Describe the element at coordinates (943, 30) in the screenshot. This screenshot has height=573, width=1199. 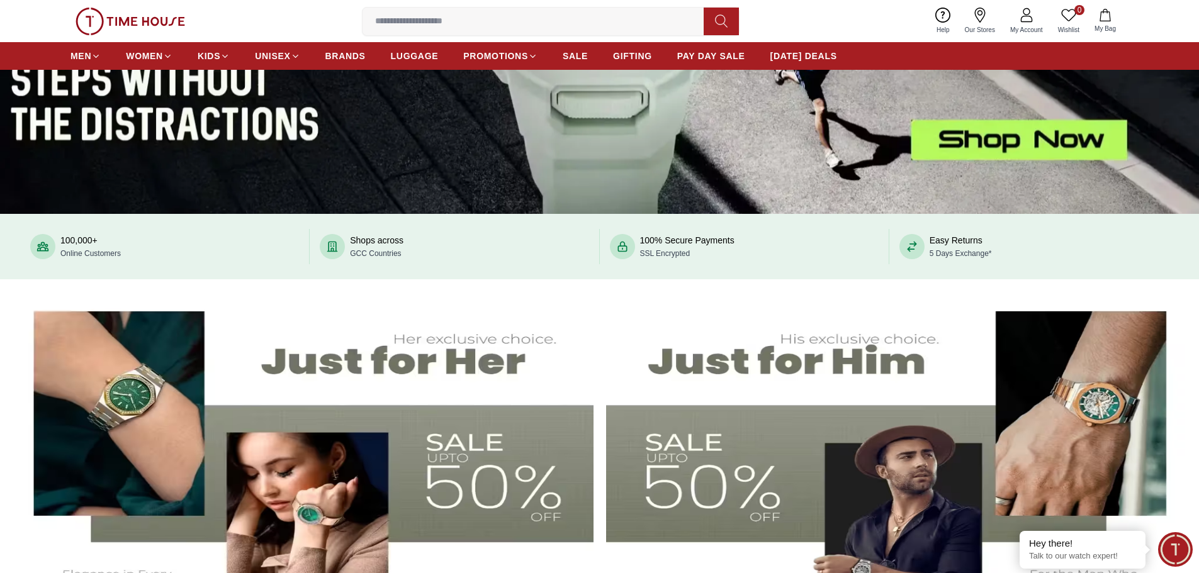
I see `span: Help` at that location.